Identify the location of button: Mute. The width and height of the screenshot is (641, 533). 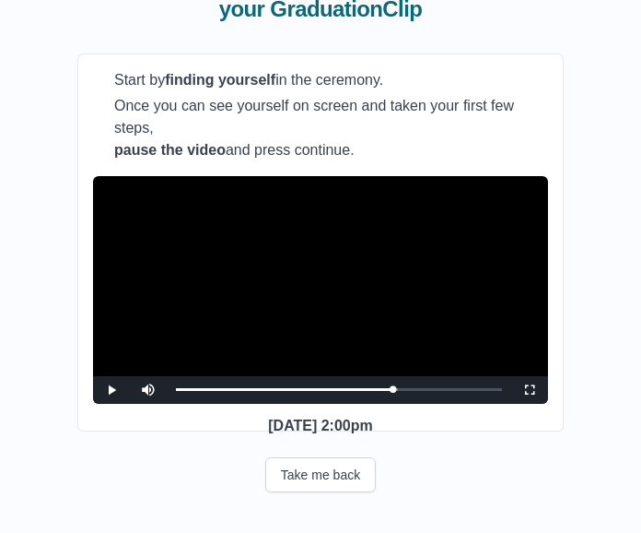
(148, 390).